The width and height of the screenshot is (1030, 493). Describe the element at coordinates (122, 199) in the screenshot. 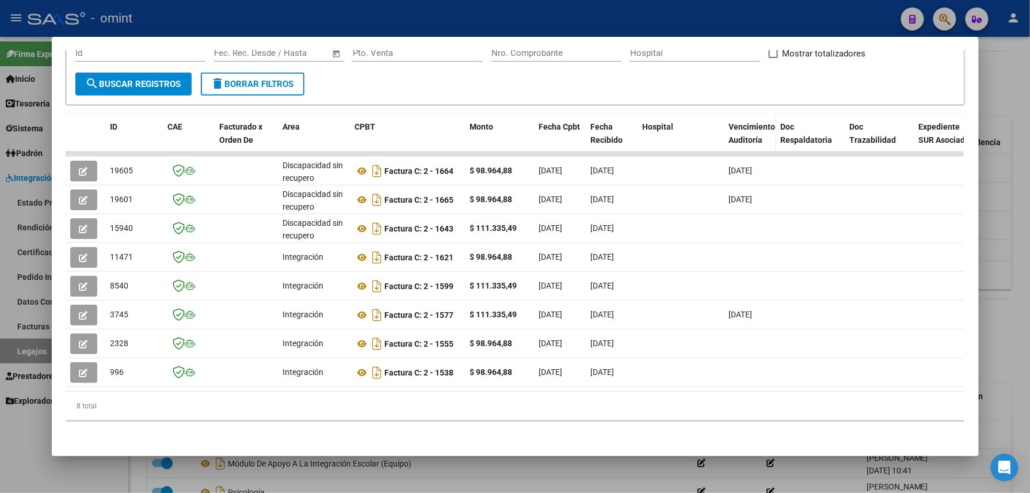

I see `span: 19601` at that location.